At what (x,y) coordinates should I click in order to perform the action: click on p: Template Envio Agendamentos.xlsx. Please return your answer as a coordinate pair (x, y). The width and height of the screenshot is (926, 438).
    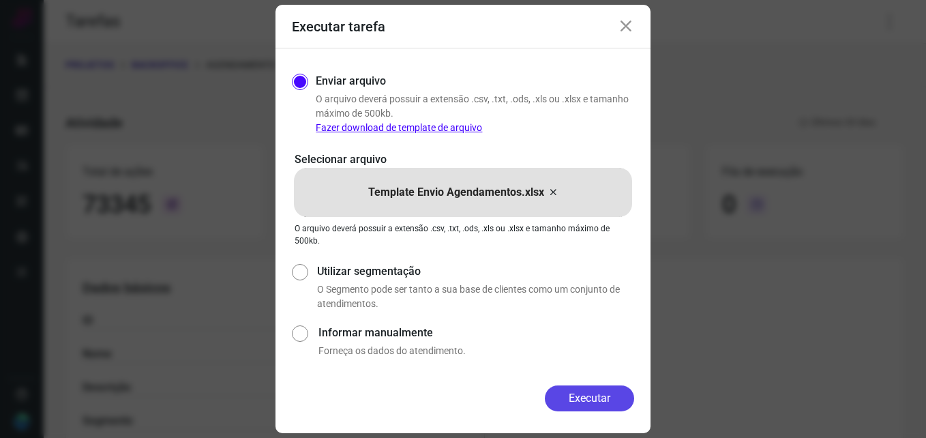
    Looking at the image, I should click on (456, 192).